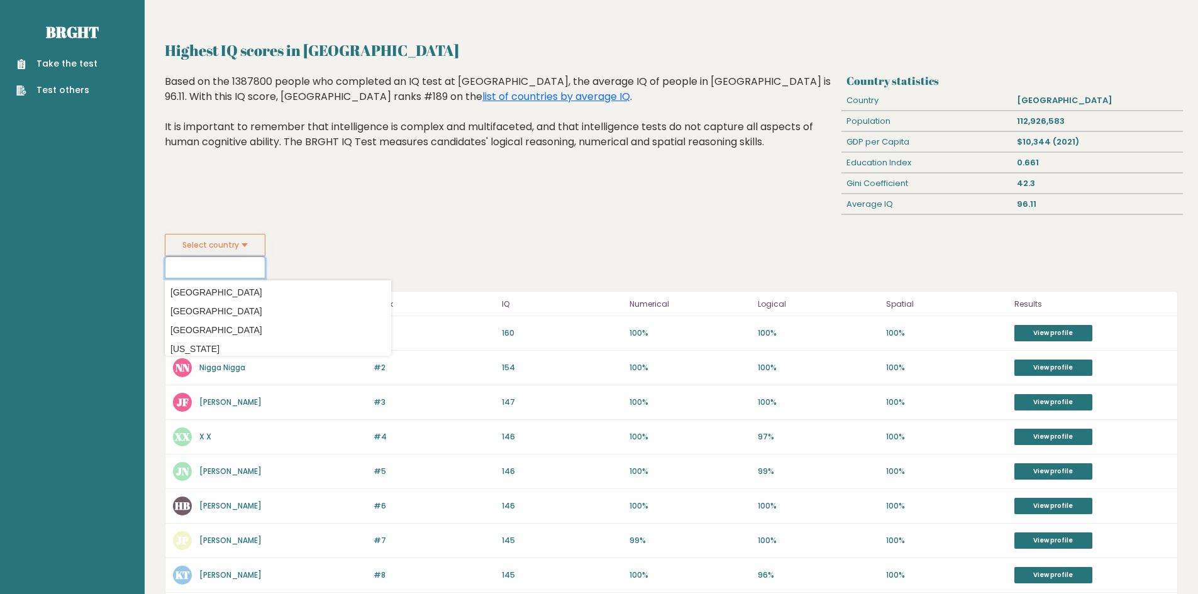 Image resolution: width=1198 pixels, height=594 pixels. Describe the element at coordinates (57, 64) in the screenshot. I see `a: Take the test` at that location.